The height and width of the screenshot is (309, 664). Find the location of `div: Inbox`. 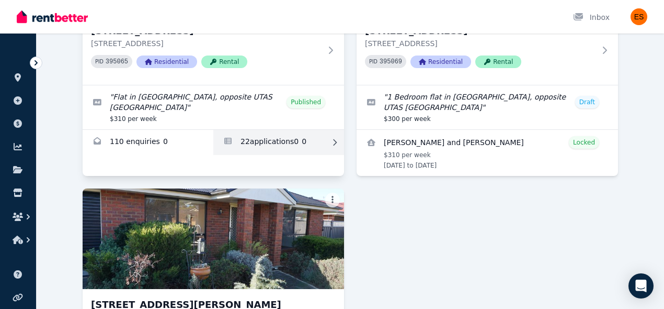

div: Inbox is located at coordinates (591, 17).